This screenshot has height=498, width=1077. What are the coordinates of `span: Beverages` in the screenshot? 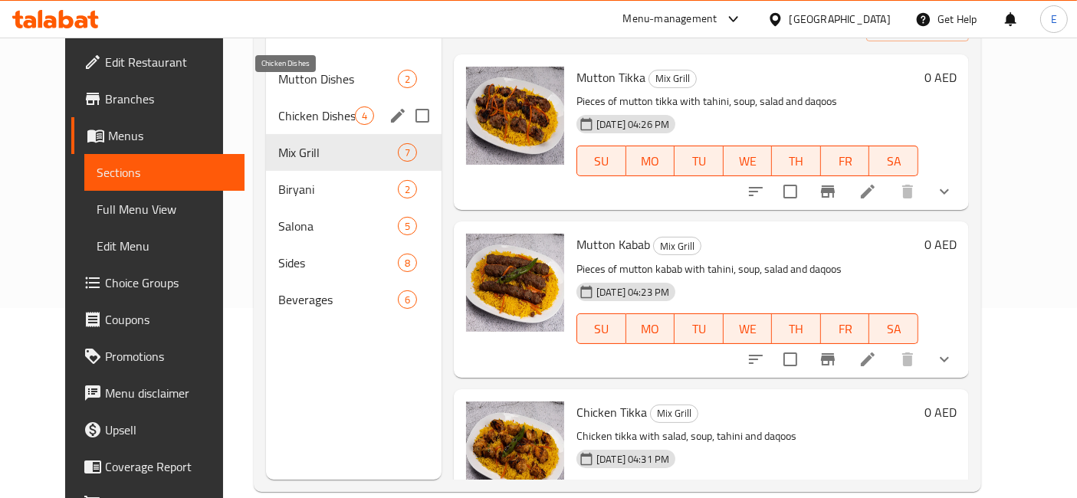 It's located at (338, 300).